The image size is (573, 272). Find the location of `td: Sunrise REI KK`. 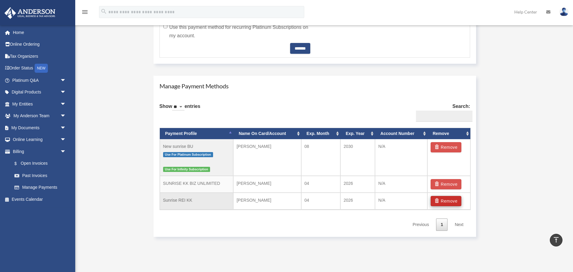

td: Sunrise REI KK is located at coordinates (196, 201).